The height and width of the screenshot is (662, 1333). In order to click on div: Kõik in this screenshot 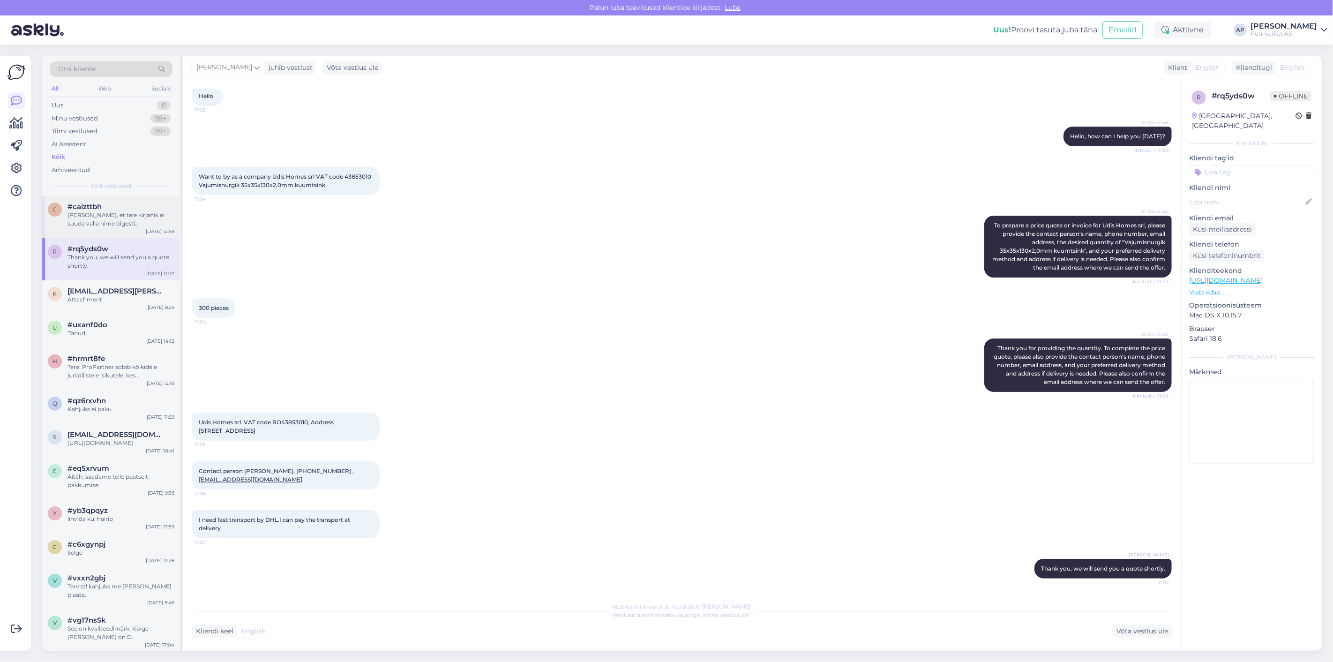, I will do `click(58, 157)`.